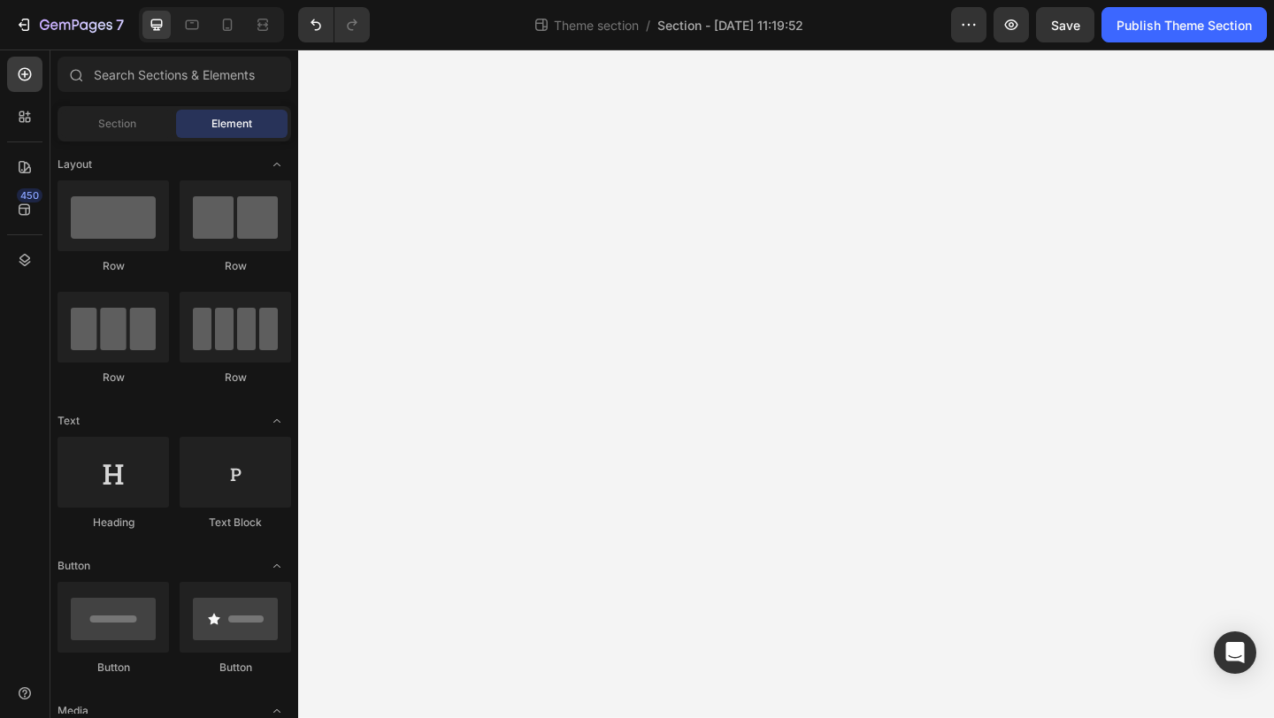  What do you see at coordinates (1235, 653) in the screenshot?
I see `div: Open Intercom Messenger` at bounding box center [1235, 653].